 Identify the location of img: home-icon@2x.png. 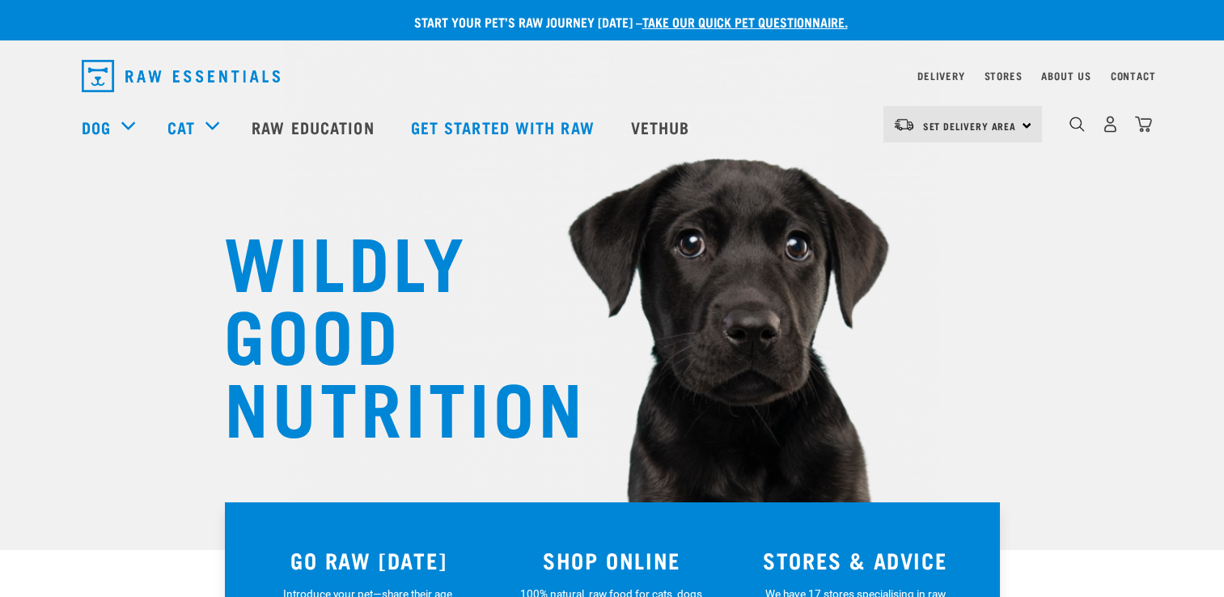
(1143, 124).